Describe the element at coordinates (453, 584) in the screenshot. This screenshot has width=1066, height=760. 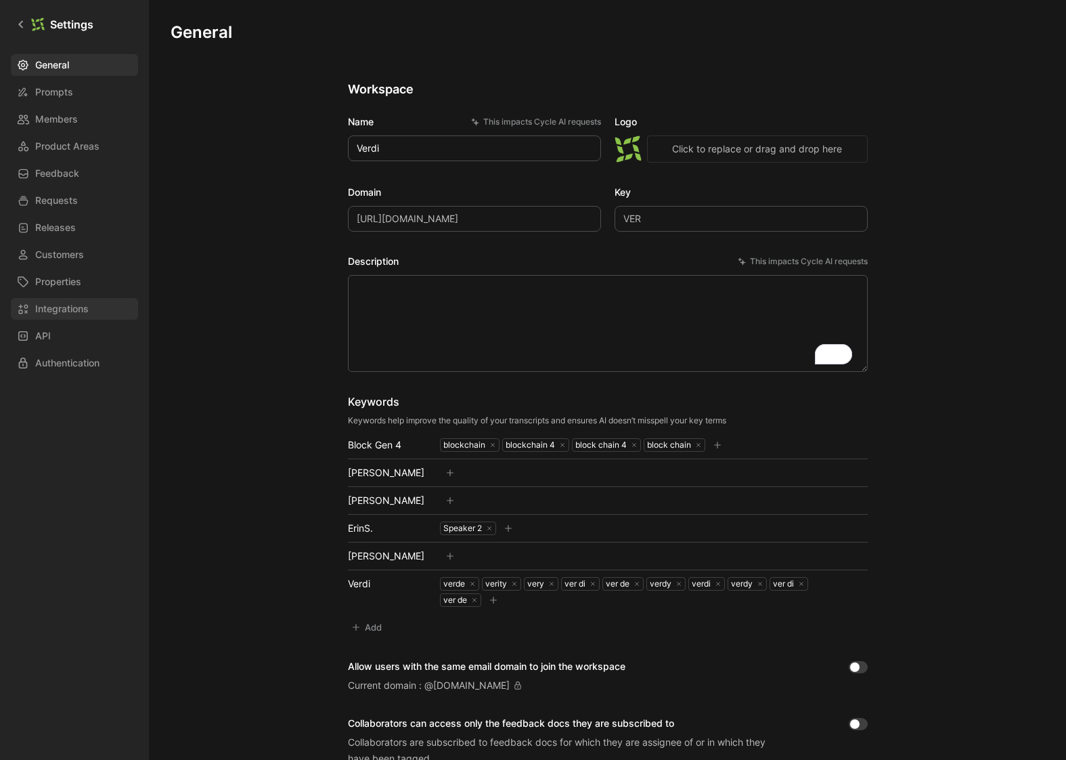
I see `div: verde` at that location.